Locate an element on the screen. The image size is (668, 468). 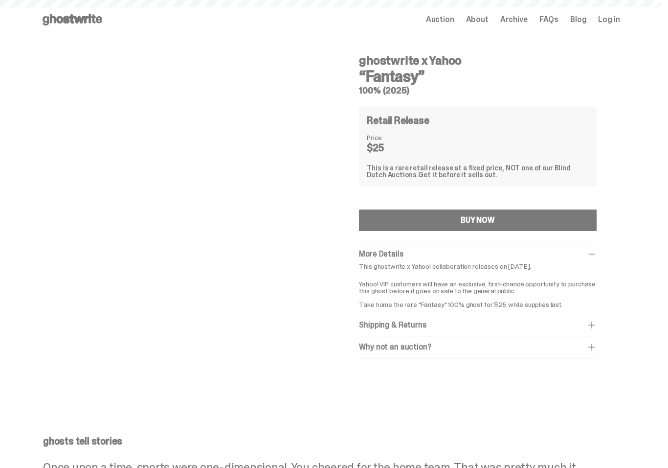
div: Shipping & Returns is located at coordinates (478, 325).